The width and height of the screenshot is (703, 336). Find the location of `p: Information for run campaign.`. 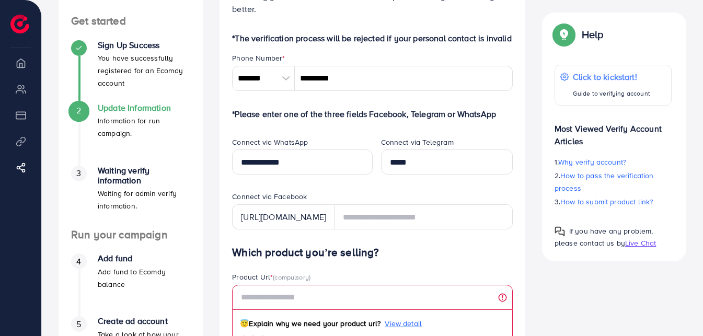

p: Information for run campaign. is located at coordinates (144, 127).